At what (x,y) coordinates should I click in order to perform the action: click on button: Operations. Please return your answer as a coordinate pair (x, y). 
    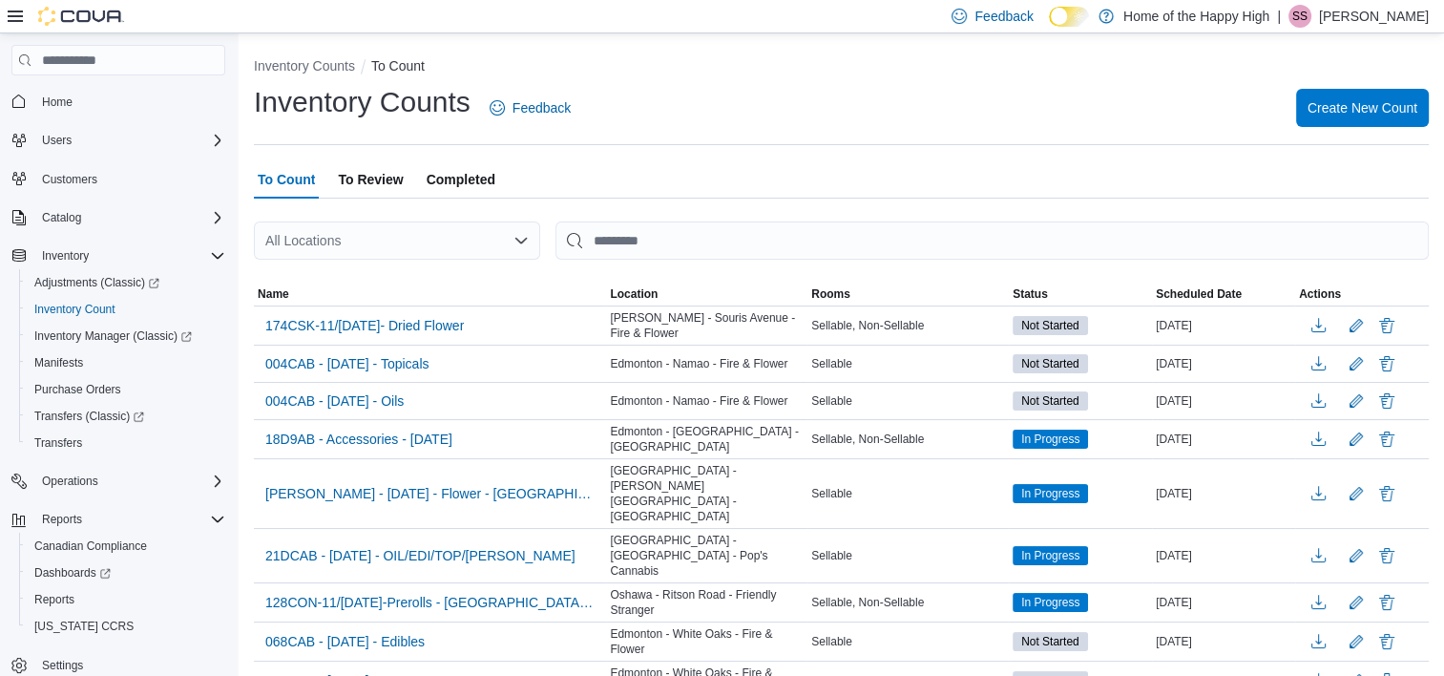
    Looking at the image, I should click on (70, 481).